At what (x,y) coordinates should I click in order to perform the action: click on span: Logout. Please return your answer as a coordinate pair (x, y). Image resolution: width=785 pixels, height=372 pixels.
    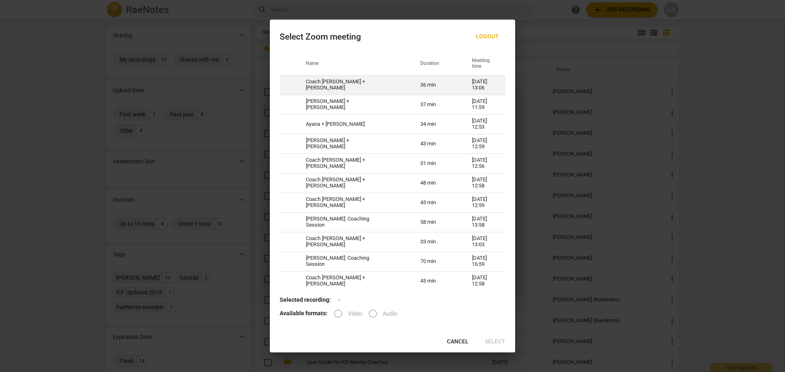
    Looking at the image, I should click on (487, 37).